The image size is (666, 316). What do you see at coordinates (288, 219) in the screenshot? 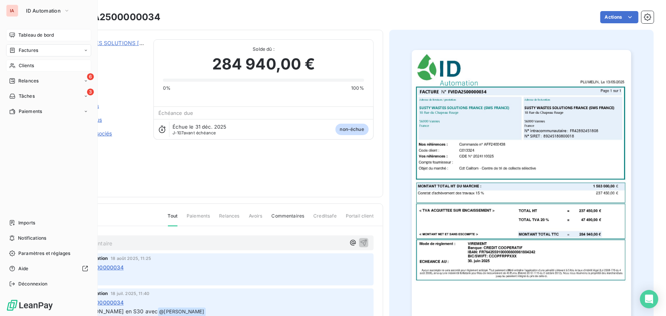
I see `span: Commentaires` at bounding box center [288, 219].